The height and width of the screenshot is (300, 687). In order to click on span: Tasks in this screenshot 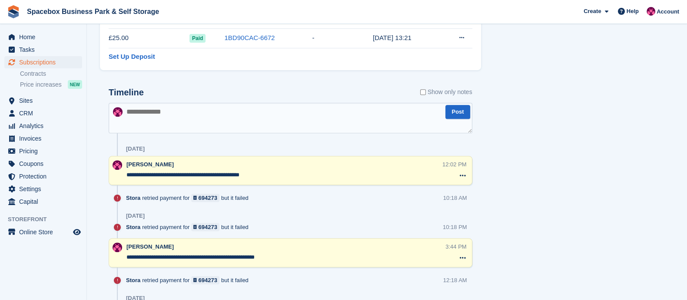, I will do `click(45, 50)`.